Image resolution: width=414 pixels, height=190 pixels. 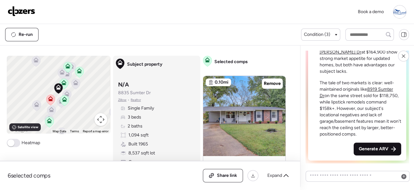 What do you see at coordinates (135, 126) in the screenshot?
I see `span: 2 baths` at bounding box center [135, 126].